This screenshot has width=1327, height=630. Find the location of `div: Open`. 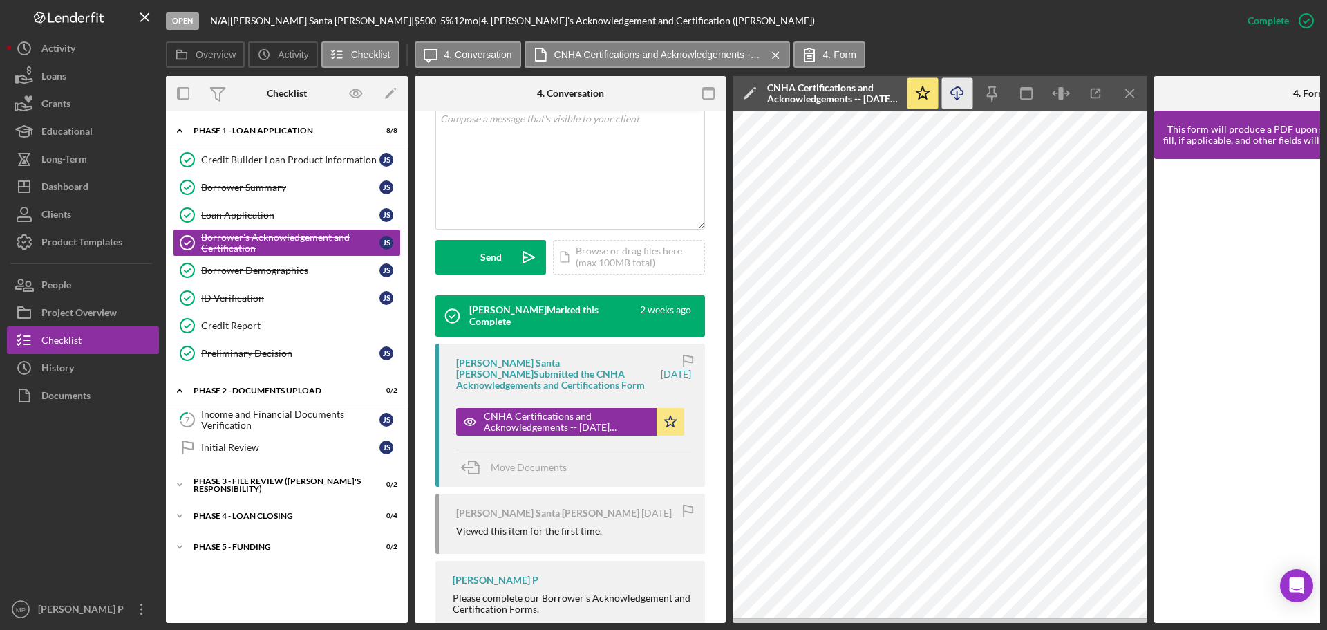

div: Open is located at coordinates (182, 21).